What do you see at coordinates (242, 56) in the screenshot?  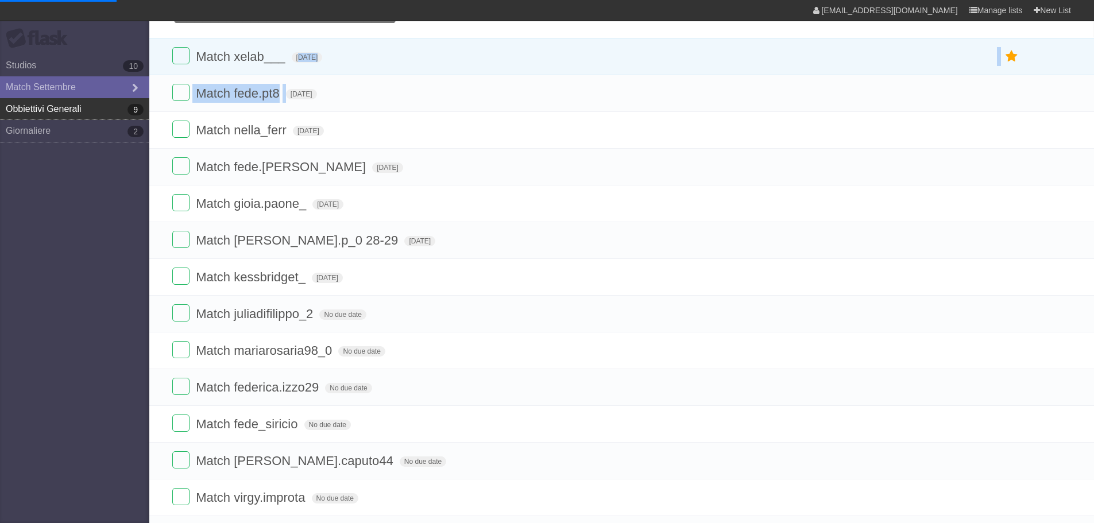 I see `span: Match xelab___` at bounding box center [242, 56].